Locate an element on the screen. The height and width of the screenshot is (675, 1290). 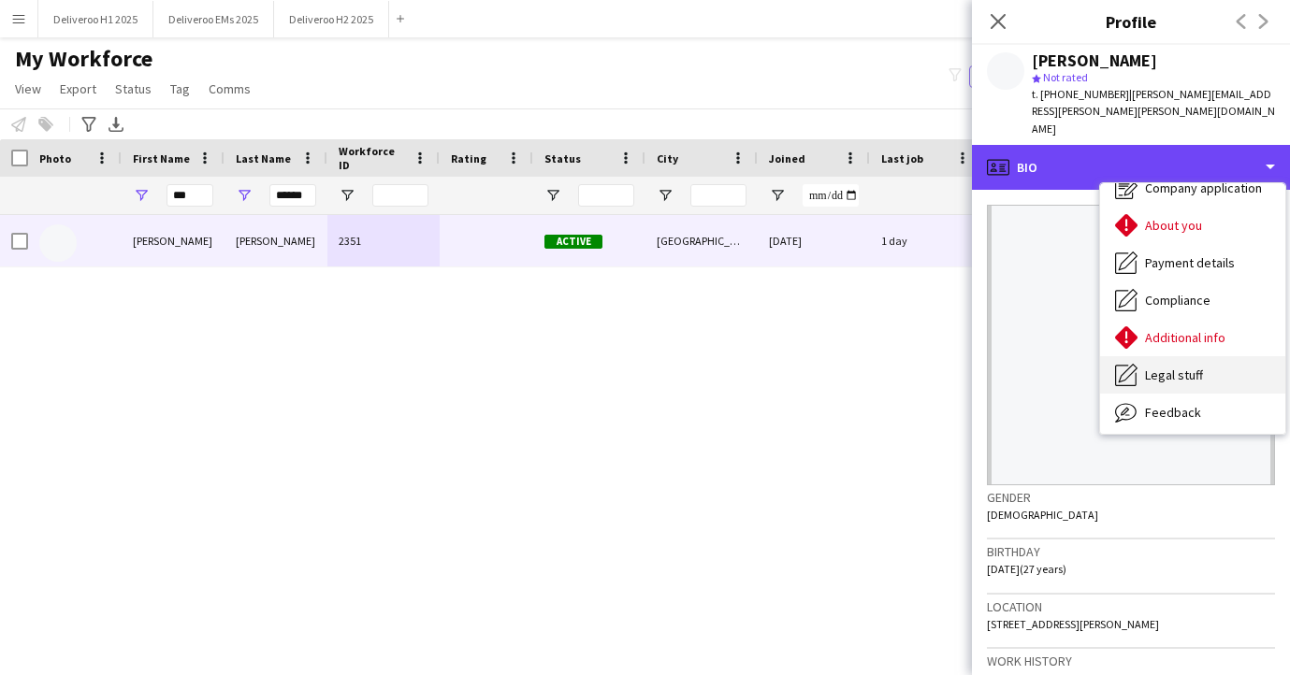
input: Status Filter Input is located at coordinates (606, 195).